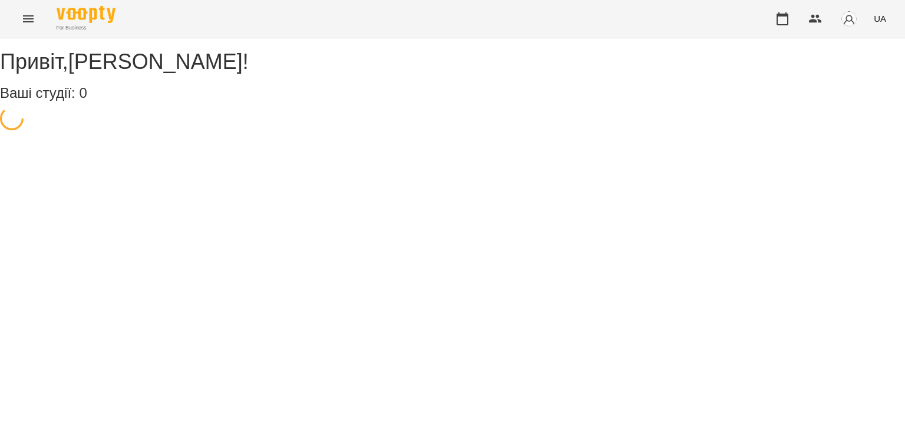 This screenshot has width=905, height=435. What do you see at coordinates (86, 28) in the screenshot?
I see `span: For Business` at bounding box center [86, 28].